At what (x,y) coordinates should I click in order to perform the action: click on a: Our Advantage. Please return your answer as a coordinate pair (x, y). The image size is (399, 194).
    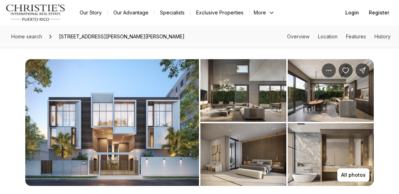
    Looking at the image, I should click on (131, 13).